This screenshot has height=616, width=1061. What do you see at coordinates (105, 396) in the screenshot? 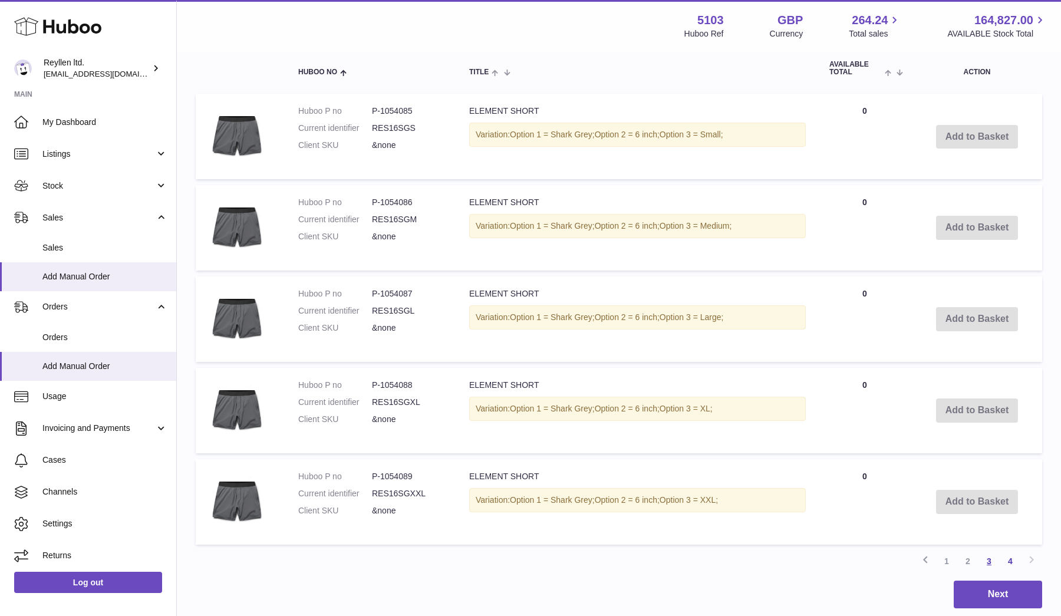
I see `span: Usage` at bounding box center [105, 396].